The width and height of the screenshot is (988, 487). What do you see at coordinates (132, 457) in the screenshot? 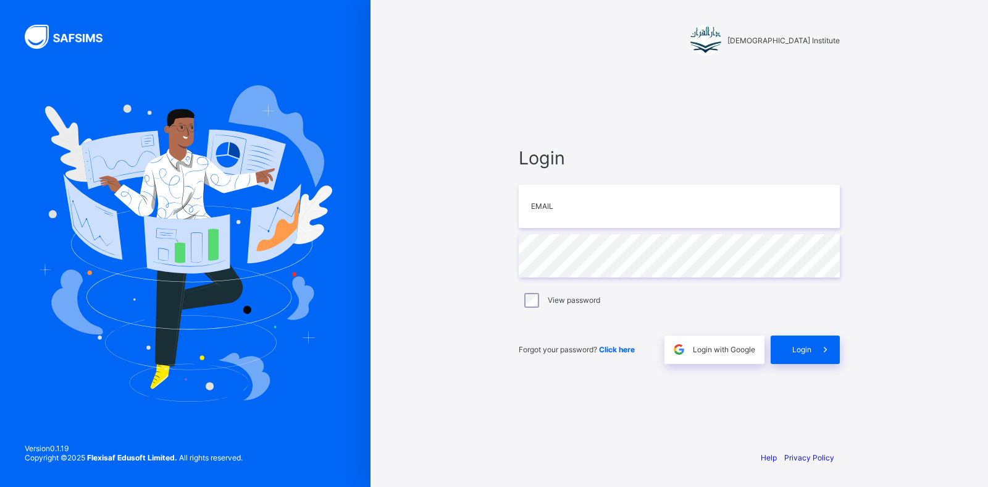
I see `strong: Flexisaf Edusoft Limited.` at bounding box center [132, 457].